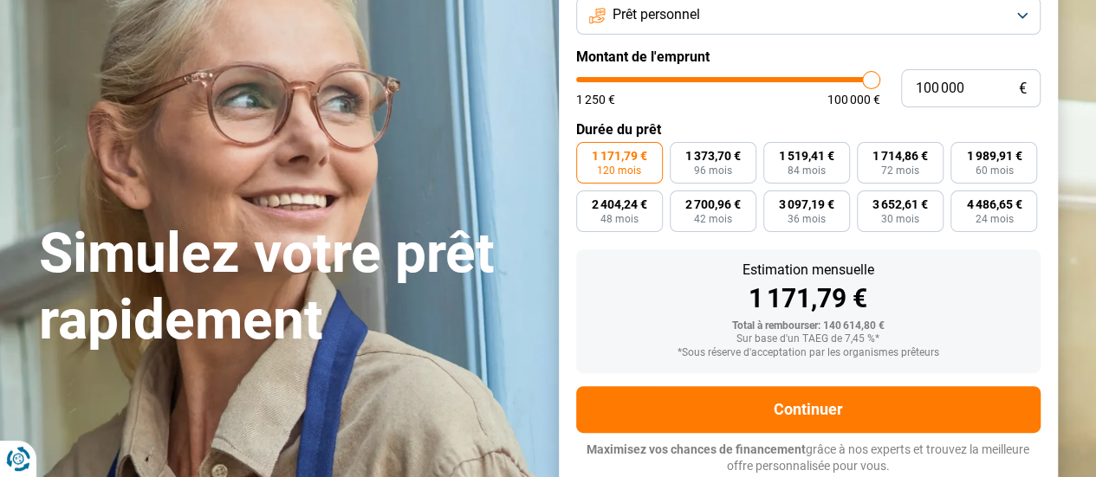  Describe the element at coordinates (994, 156) in the screenshot. I see `span: 1 989,91 €` at that location.